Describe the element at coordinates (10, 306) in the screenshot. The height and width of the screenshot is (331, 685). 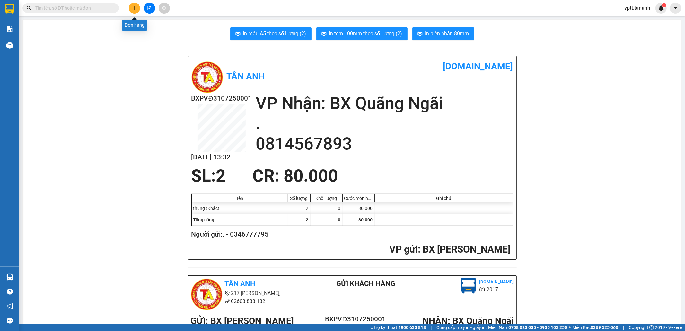
I see `span: notification` at that location.